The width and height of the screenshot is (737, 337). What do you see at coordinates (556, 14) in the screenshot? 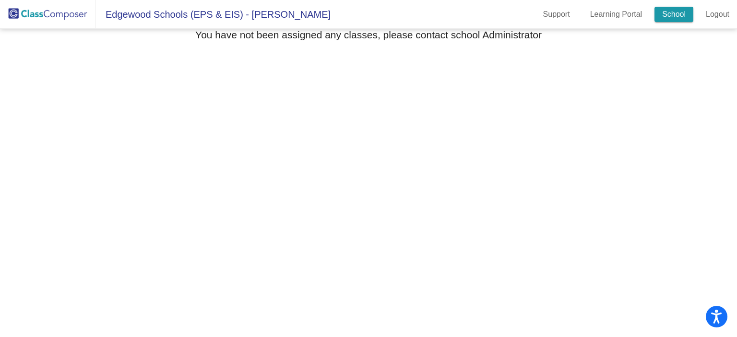
I see `a: Support` at bounding box center [556, 14].